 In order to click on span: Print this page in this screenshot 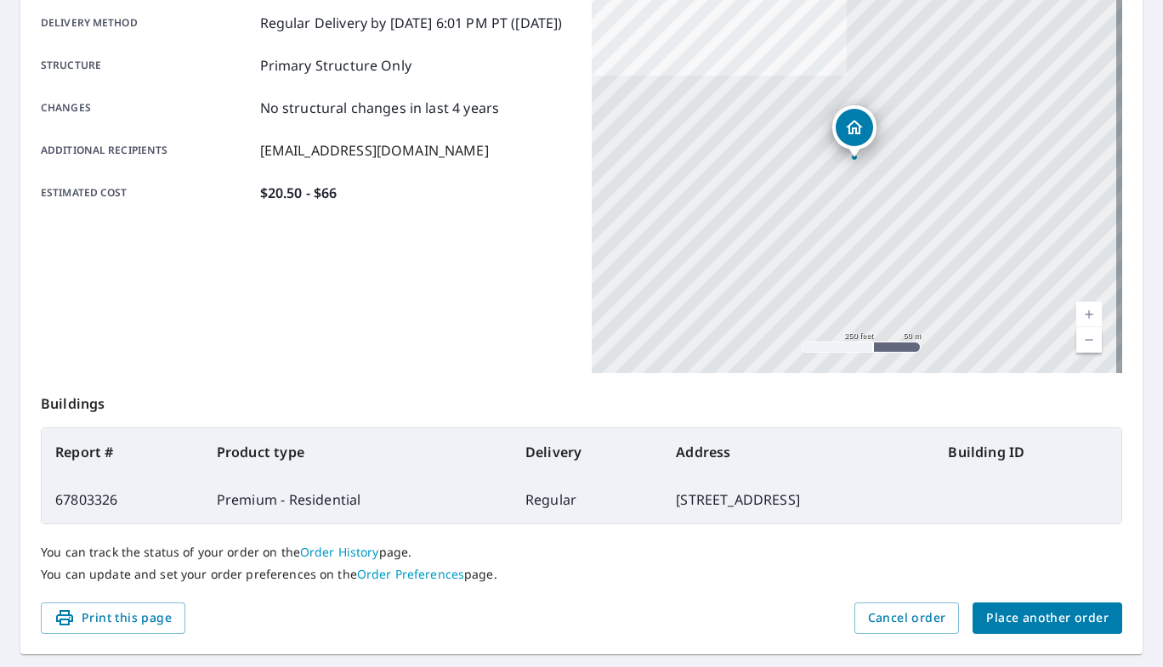, I will do `click(113, 618)`.